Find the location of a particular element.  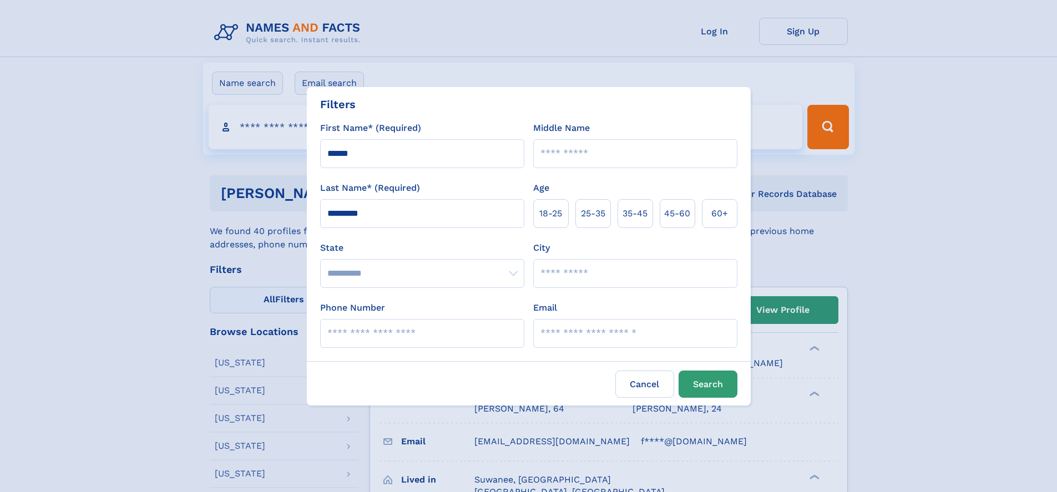

span: 25‑35 is located at coordinates (593, 214).